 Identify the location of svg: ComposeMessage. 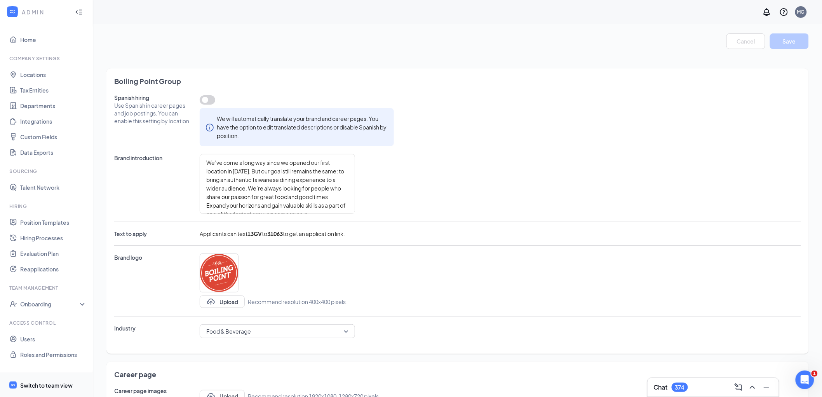
(739, 387).